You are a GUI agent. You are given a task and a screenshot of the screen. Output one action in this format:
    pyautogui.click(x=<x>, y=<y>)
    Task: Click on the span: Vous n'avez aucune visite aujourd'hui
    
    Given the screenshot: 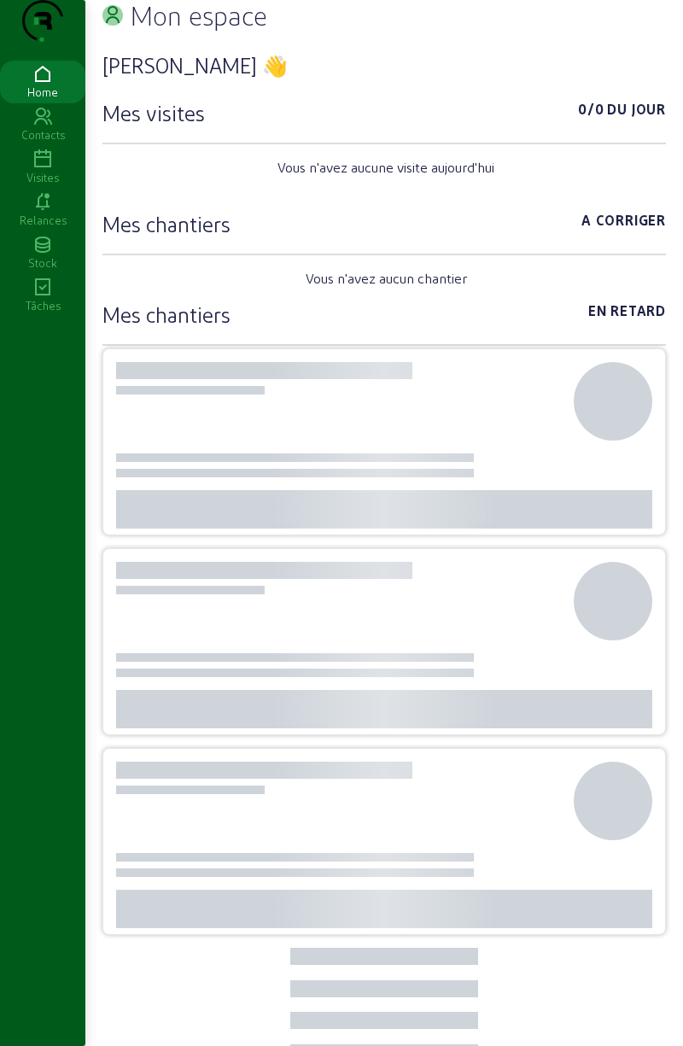 What is the action you would take?
    pyautogui.click(x=386, y=167)
    